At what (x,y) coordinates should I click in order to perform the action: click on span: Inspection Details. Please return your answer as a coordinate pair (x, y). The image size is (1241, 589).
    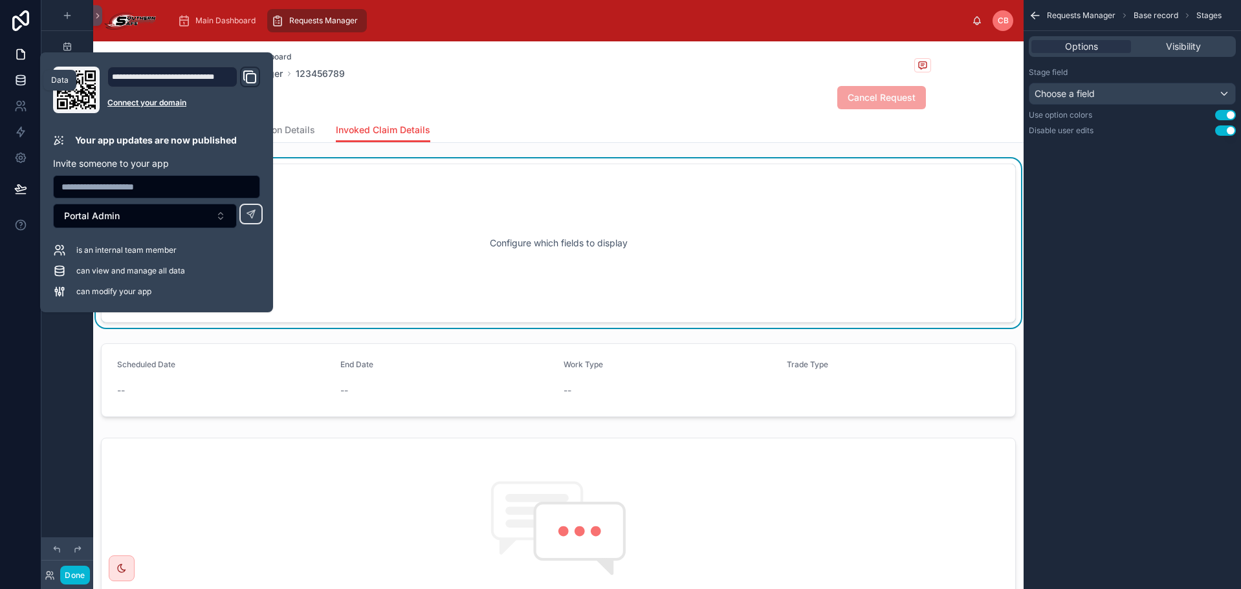
    Looking at the image, I should click on (276, 130).